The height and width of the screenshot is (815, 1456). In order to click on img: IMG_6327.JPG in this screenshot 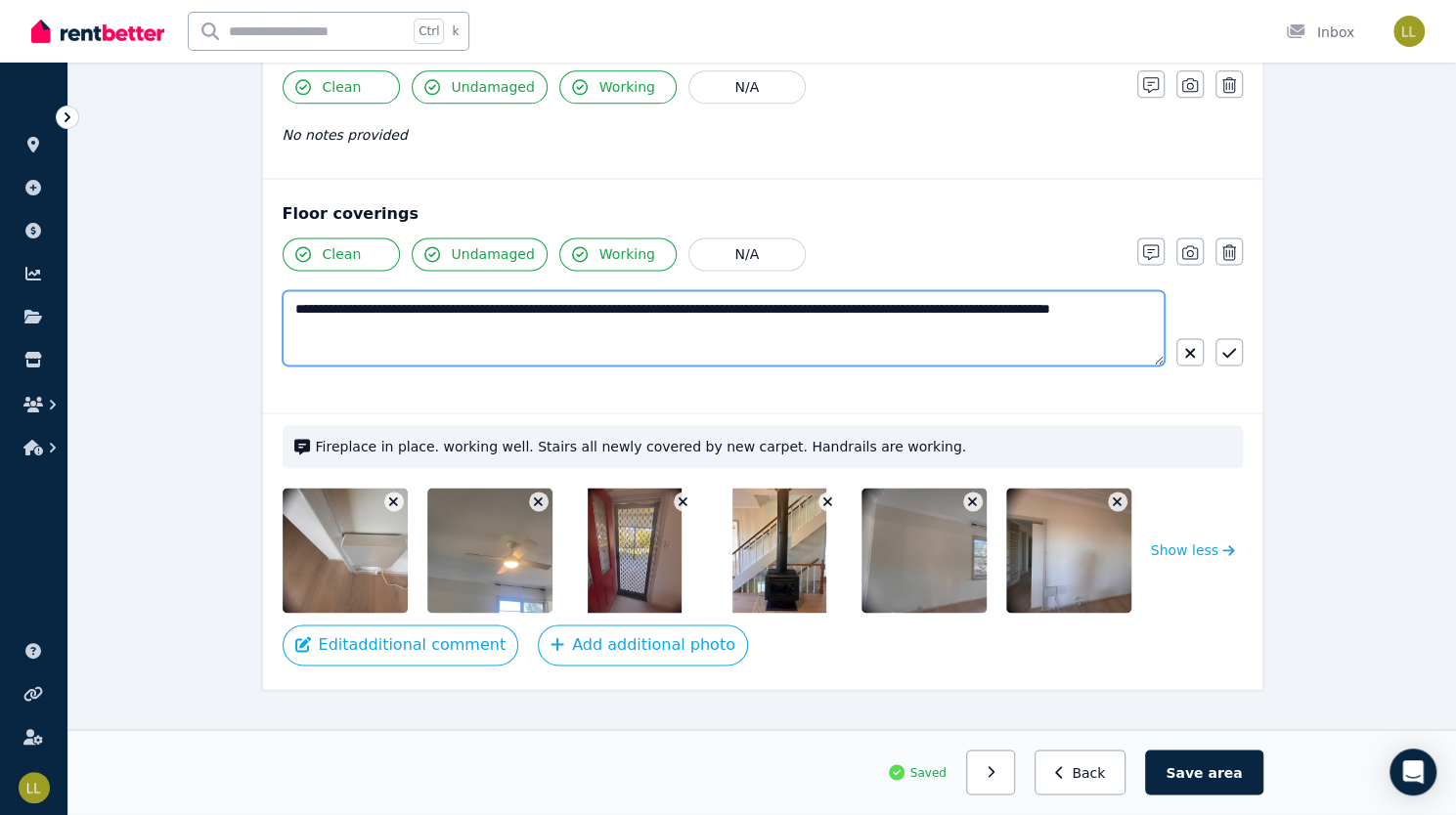, I will do `click(511, 550)`.